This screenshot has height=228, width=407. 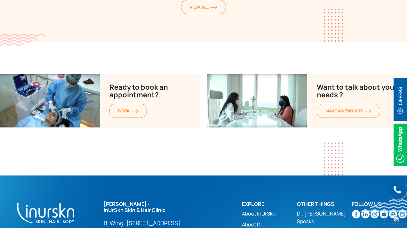 I want to click on span: BOOK, so click(x=128, y=111).